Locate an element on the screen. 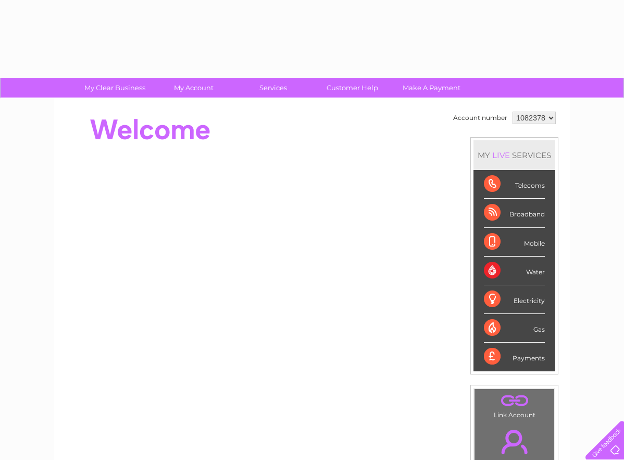 Image resolution: width=624 pixels, height=460 pixels. td: Account number is located at coordinates (480, 118).